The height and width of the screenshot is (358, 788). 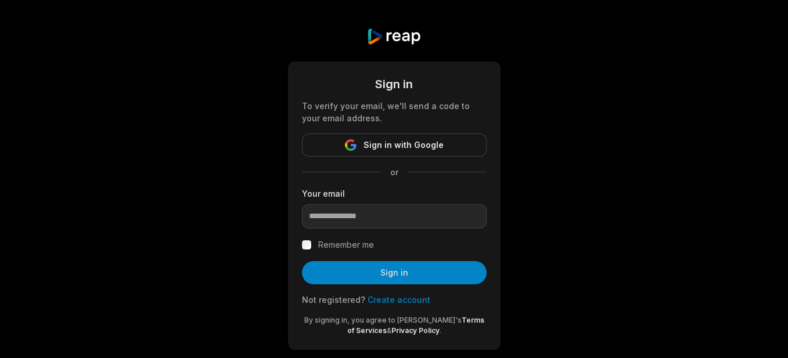 What do you see at coordinates (399, 300) in the screenshot?
I see `a: Create account` at bounding box center [399, 300].